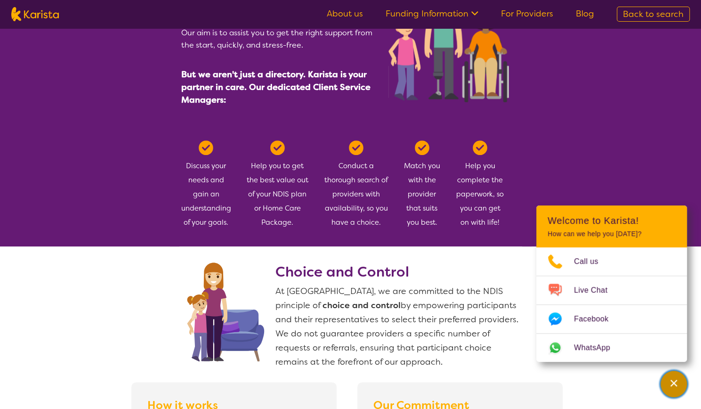 This screenshot has height=409, width=701. I want to click on div: Match you with the provider that suits you best., so click(422, 184).